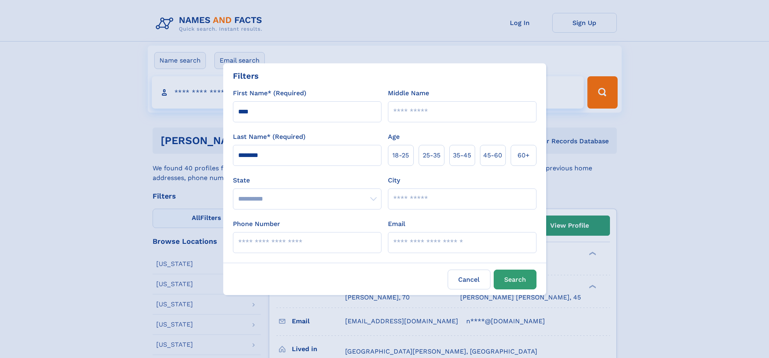 The height and width of the screenshot is (358, 769). Describe the element at coordinates (469, 279) in the screenshot. I see `label: Cancel` at that location.